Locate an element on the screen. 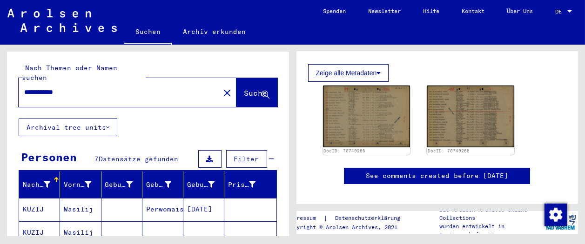 This screenshot has width=585, height=244. span: DE is located at coordinates (560, 12).